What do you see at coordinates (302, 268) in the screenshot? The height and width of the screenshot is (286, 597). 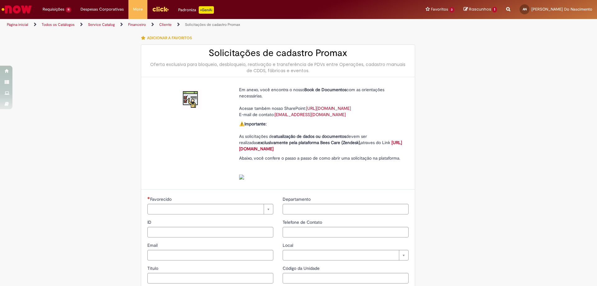 I see `span: Código da Unidade` at bounding box center [302, 268].